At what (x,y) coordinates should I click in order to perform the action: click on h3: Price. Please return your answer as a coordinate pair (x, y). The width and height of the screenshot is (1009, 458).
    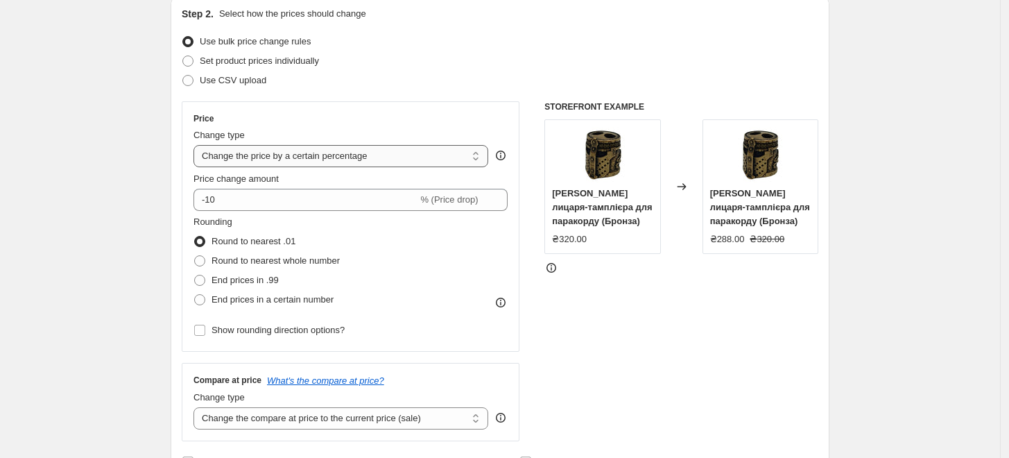
    Looking at the image, I should click on (203, 119).